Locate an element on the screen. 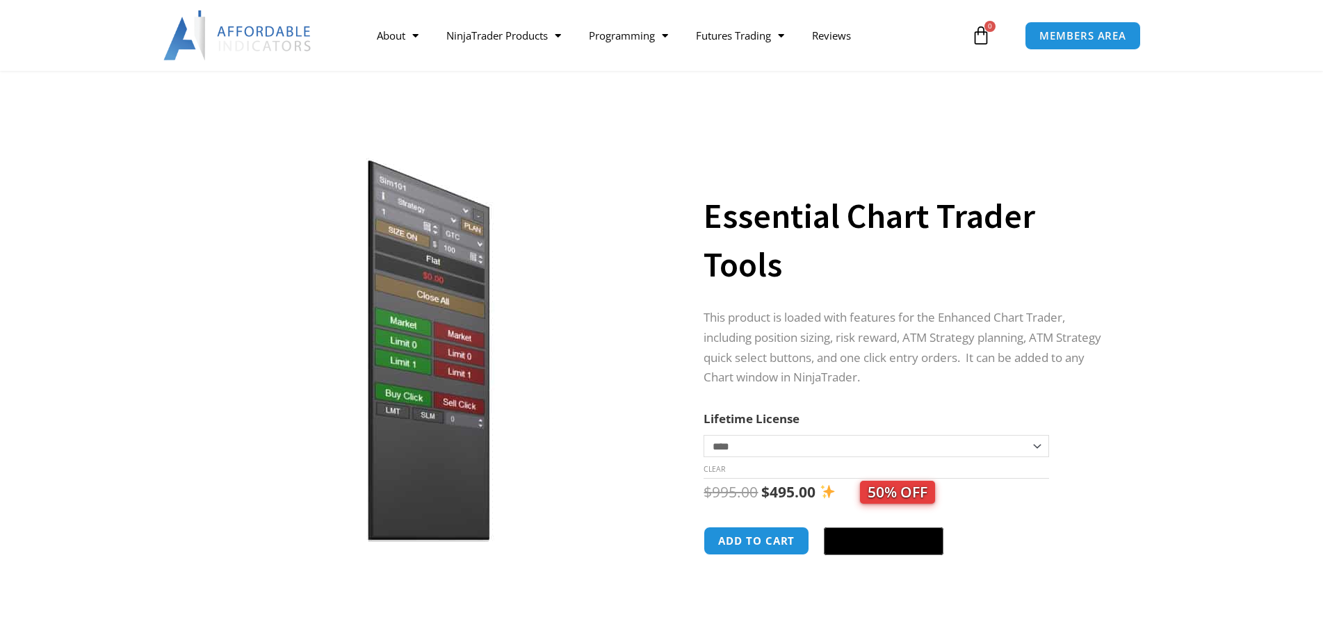  a: About is located at coordinates (398, 35).